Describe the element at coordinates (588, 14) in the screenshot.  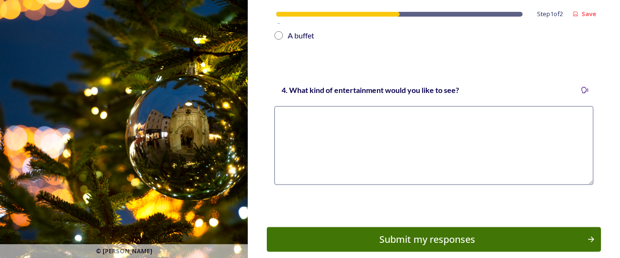
I see `strong: Save` at that location.